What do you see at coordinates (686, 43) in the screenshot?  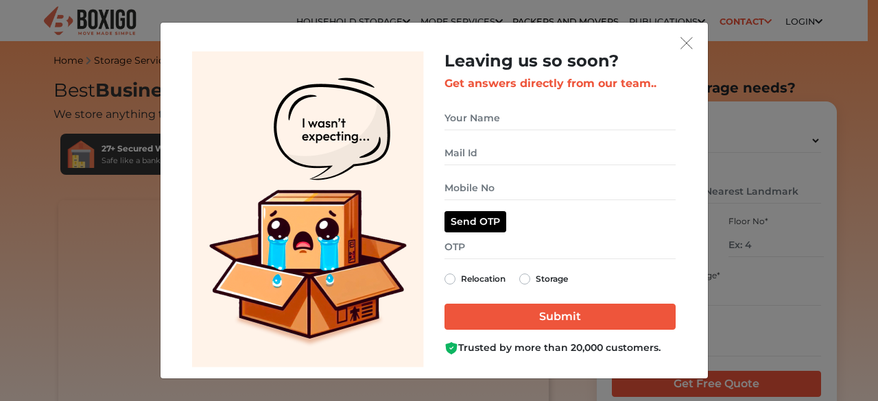 I see `img: exit` at bounding box center [686, 43].